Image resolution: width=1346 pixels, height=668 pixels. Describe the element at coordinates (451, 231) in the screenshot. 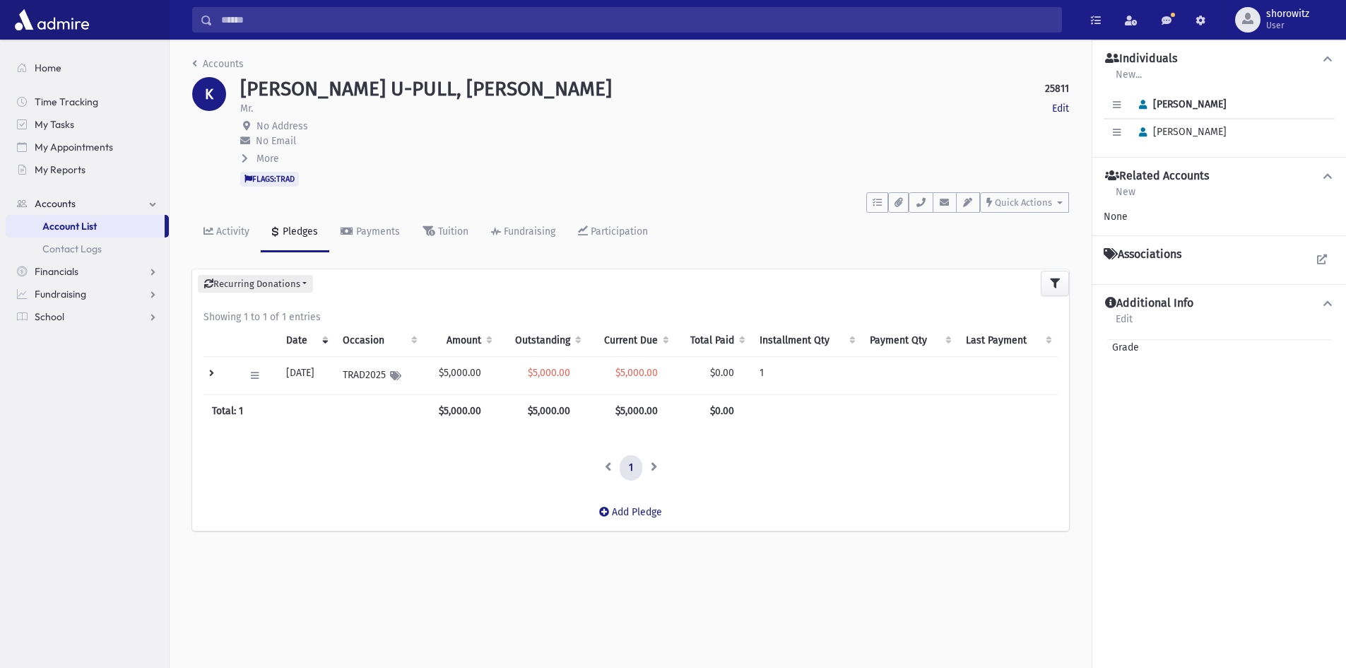

I see `div: Tuition` at that location.